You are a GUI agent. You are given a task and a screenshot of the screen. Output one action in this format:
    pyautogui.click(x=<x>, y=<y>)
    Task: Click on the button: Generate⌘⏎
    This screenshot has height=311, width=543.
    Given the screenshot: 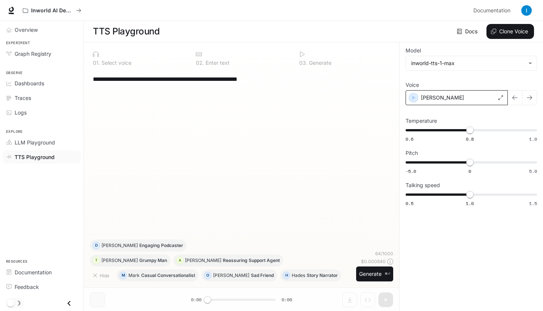 What is the action you would take?
    pyautogui.click(x=375, y=274)
    